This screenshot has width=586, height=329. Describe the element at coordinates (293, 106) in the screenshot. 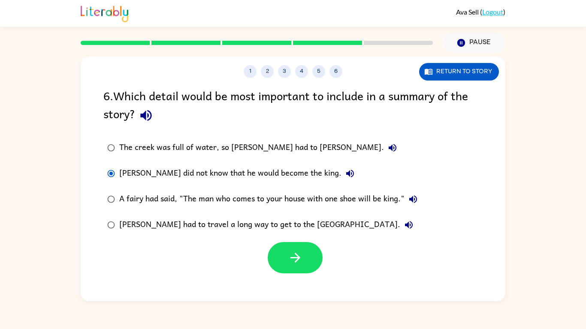

I see `div: 6 . Which detail would be most important to include in a summary of the story?` at that location.